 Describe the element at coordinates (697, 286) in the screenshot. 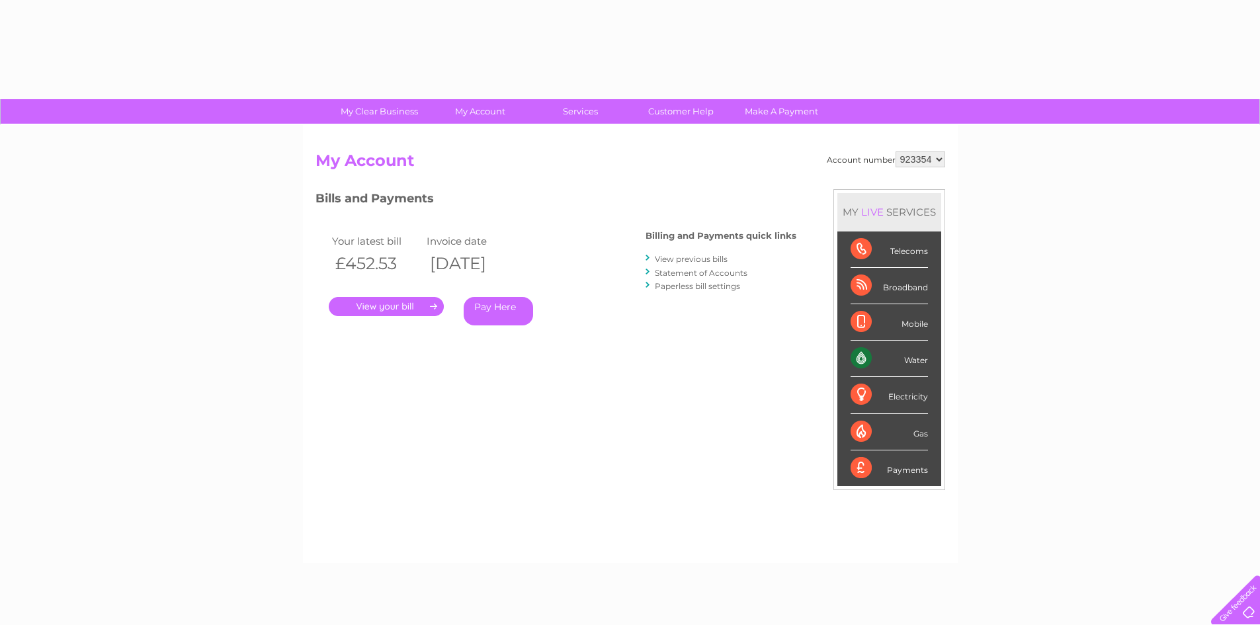

I see `a: Paperless bill settings` at that location.